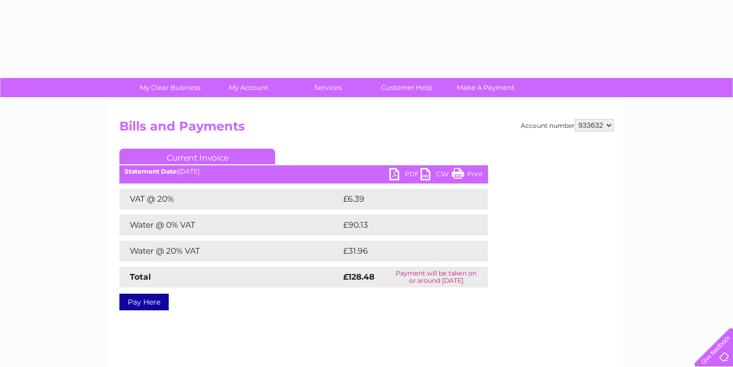  Describe the element at coordinates (467, 175) in the screenshot. I see `a: Print` at that location.